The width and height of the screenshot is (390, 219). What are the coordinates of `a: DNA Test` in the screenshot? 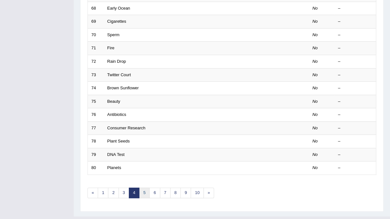 It's located at (116, 154).